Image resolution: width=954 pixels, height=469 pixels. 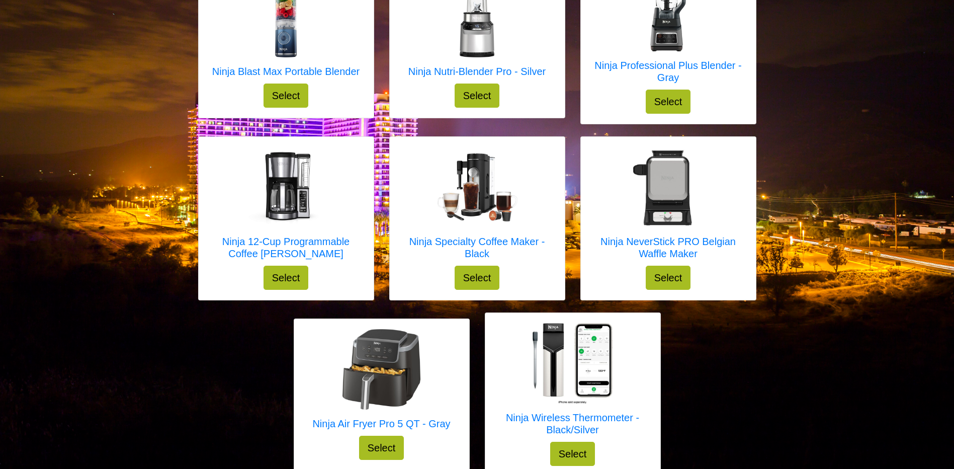 I want to click on h5: Ninja Air Fryer Pro 5 QT - Gray, so click(x=381, y=423).